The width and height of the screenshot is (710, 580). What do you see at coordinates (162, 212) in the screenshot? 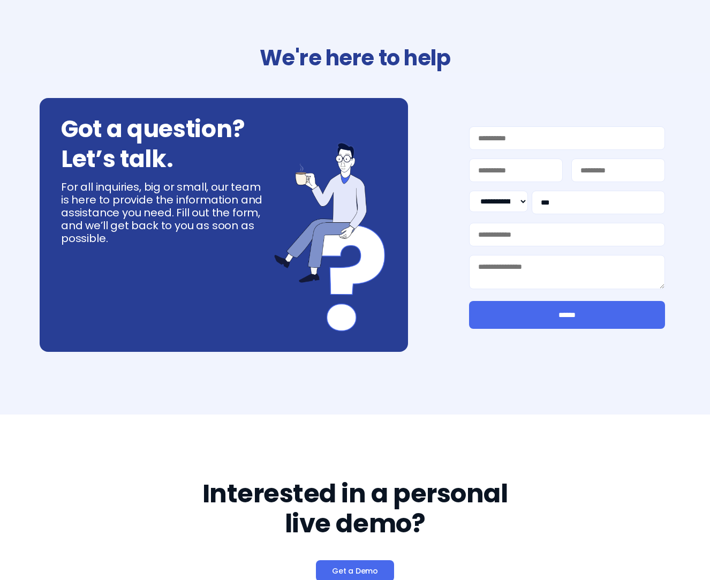
I see `p: For all inquiries, big or small, our team is here to provide the information and assistance you n...` at bounding box center [162, 212].